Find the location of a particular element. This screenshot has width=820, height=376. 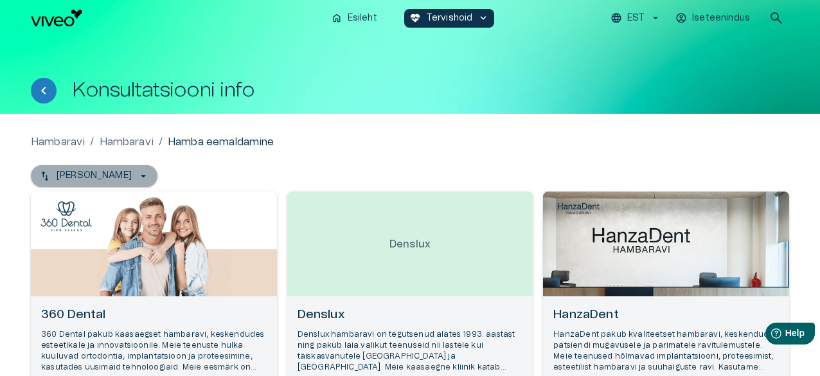

img: HanzaDent logo is located at coordinates (579, 209).